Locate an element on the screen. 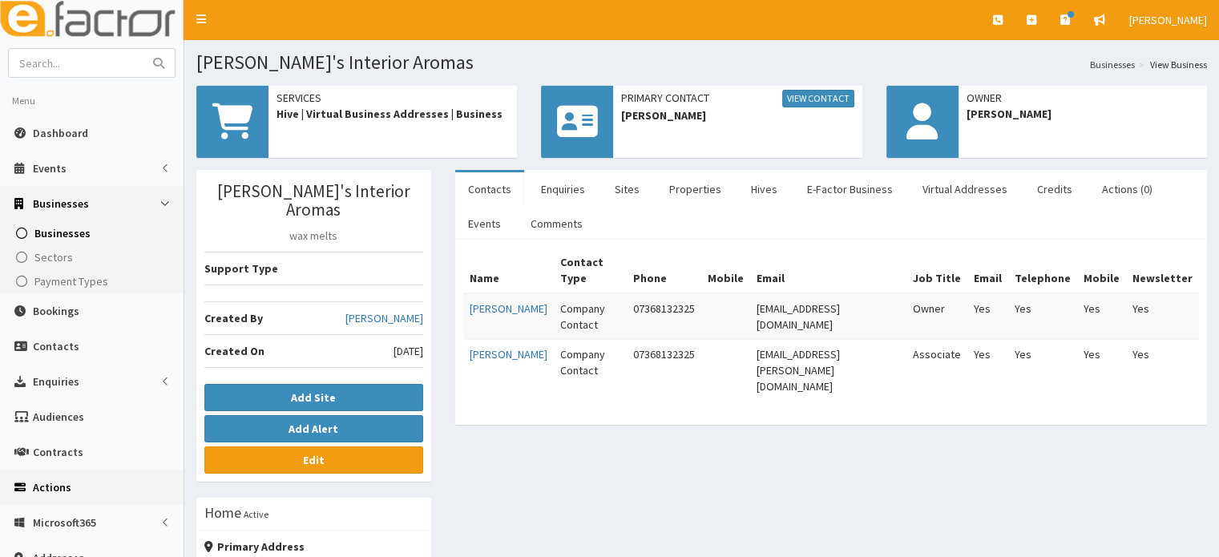 This screenshot has height=557, width=1219. a: Enquiries is located at coordinates (562, 189).